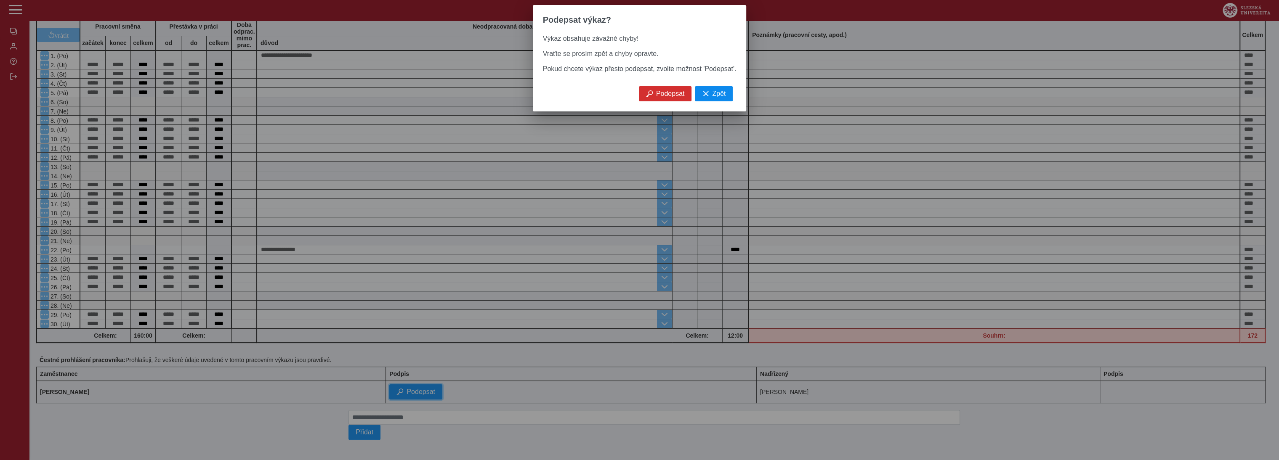 This screenshot has width=1279, height=460. Describe the element at coordinates (714, 94) in the screenshot. I see `button: Zpět` at that location.